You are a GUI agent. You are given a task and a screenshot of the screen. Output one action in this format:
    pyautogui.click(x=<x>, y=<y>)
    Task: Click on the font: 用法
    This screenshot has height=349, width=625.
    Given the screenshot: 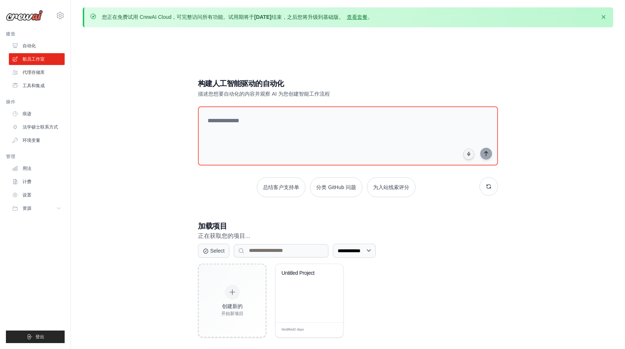 What is the action you would take?
    pyautogui.click(x=27, y=168)
    